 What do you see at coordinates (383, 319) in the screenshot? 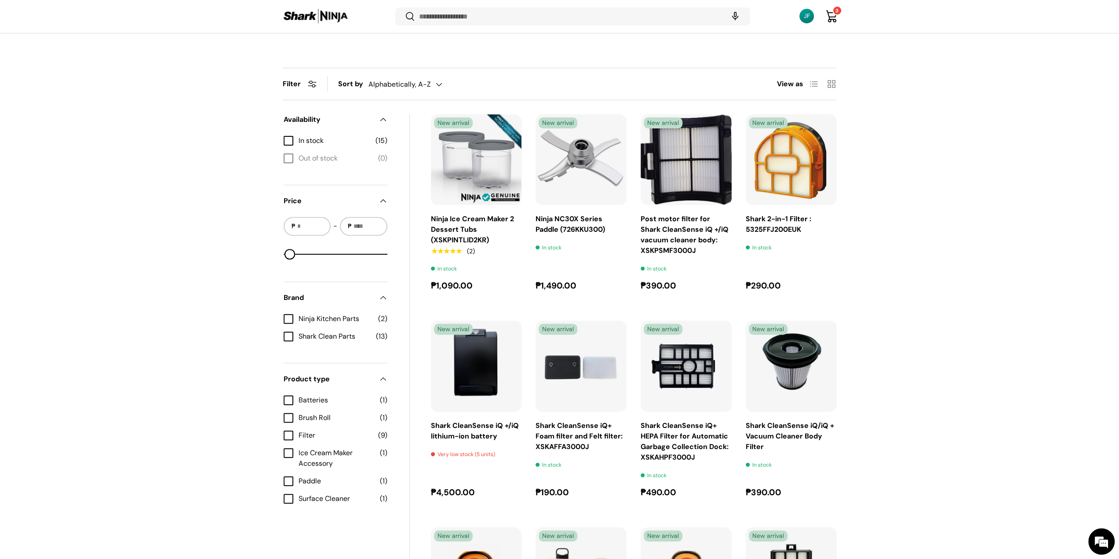
I see `span: (2)` at bounding box center [383, 319].